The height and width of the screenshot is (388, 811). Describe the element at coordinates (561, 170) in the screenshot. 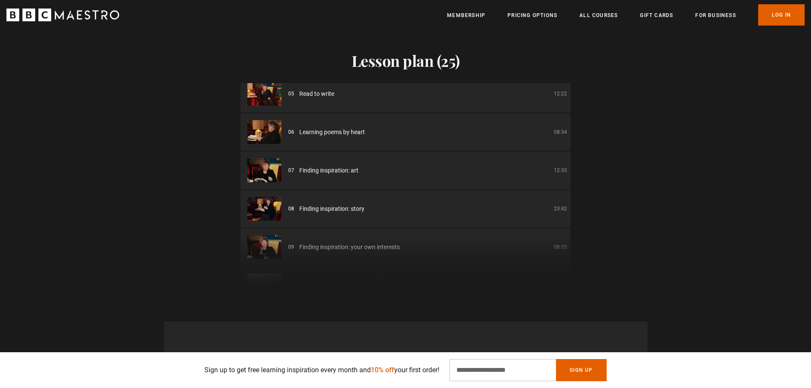

I see `p: 12:35` at that location.